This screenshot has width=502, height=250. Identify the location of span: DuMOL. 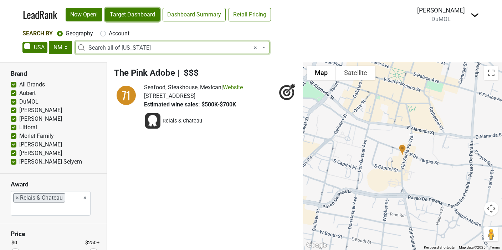
(441, 19).